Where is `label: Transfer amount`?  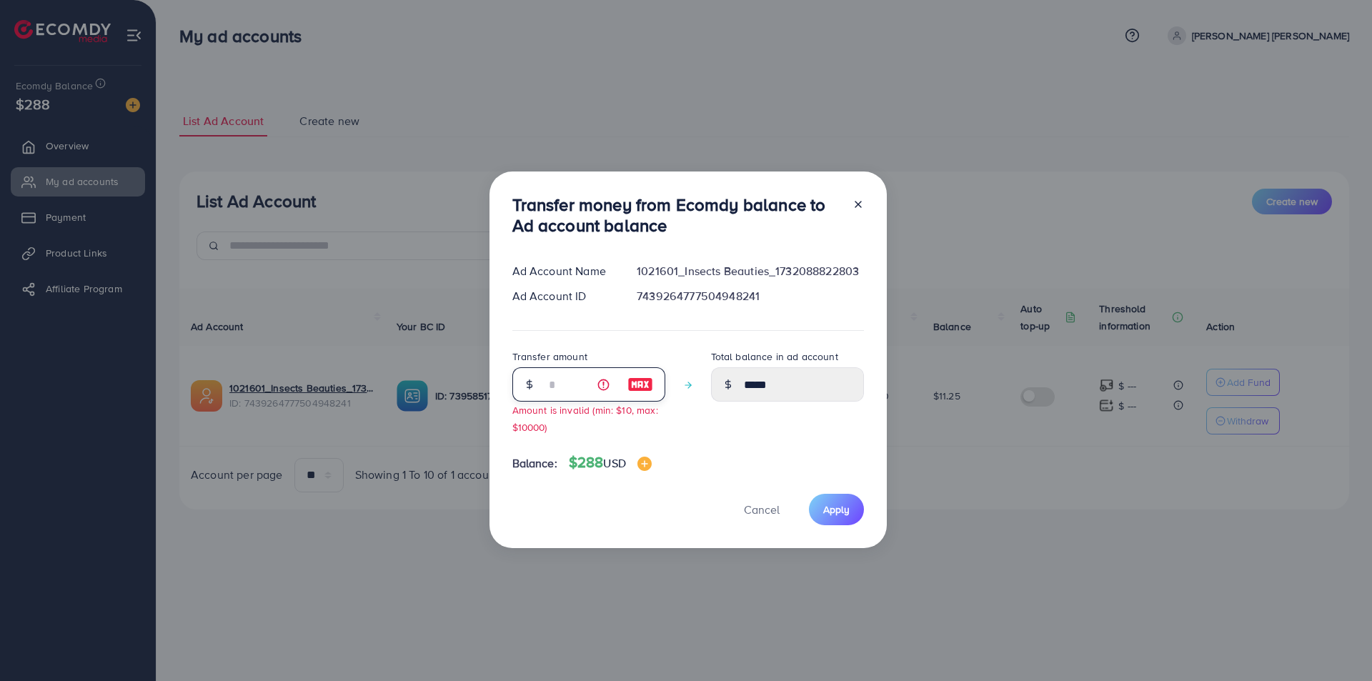 label: Transfer amount is located at coordinates (549, 356).